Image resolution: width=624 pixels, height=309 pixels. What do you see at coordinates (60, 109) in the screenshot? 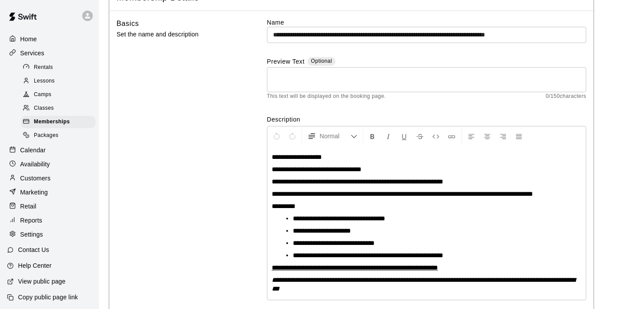
I see `a: Classes` at bounding box center [60, 109].